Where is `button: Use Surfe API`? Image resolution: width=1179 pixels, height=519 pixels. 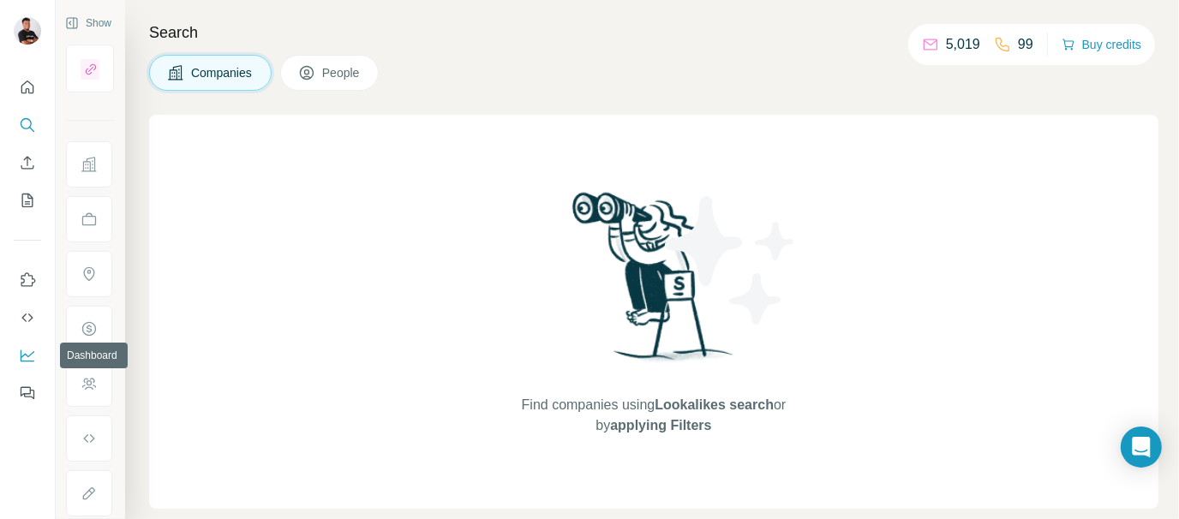 button: Use Surfe API is located at coordinates (27, 318).